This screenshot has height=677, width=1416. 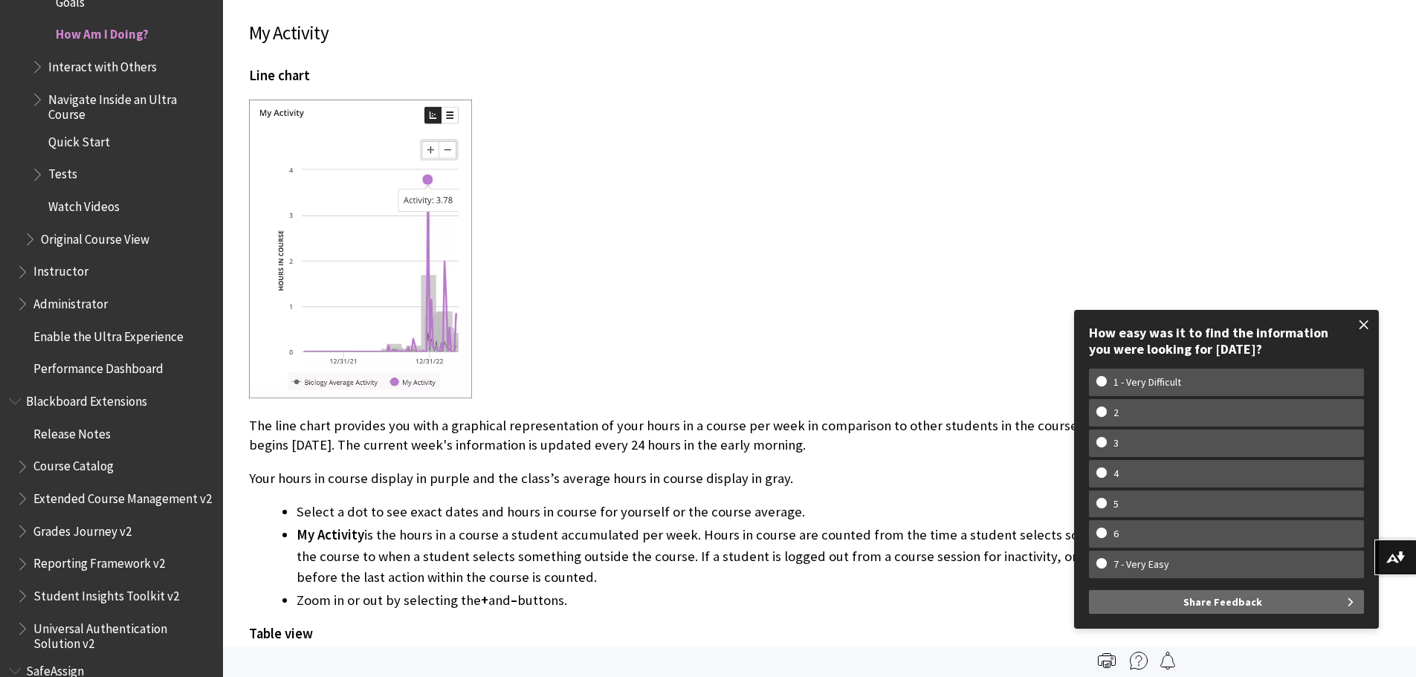 What do you see at coordinates (109, 334) in the screenshot?
I see `span: Enable the Ultra Experience` at bounding box center [109, 334].